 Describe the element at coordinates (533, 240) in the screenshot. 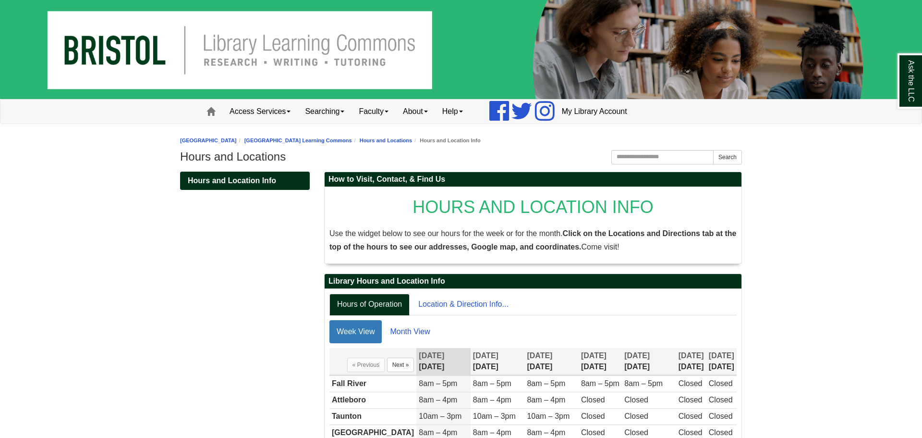

I see `span: Use the widget below to see our hours for the week or for the month. Come visit!` at that location.